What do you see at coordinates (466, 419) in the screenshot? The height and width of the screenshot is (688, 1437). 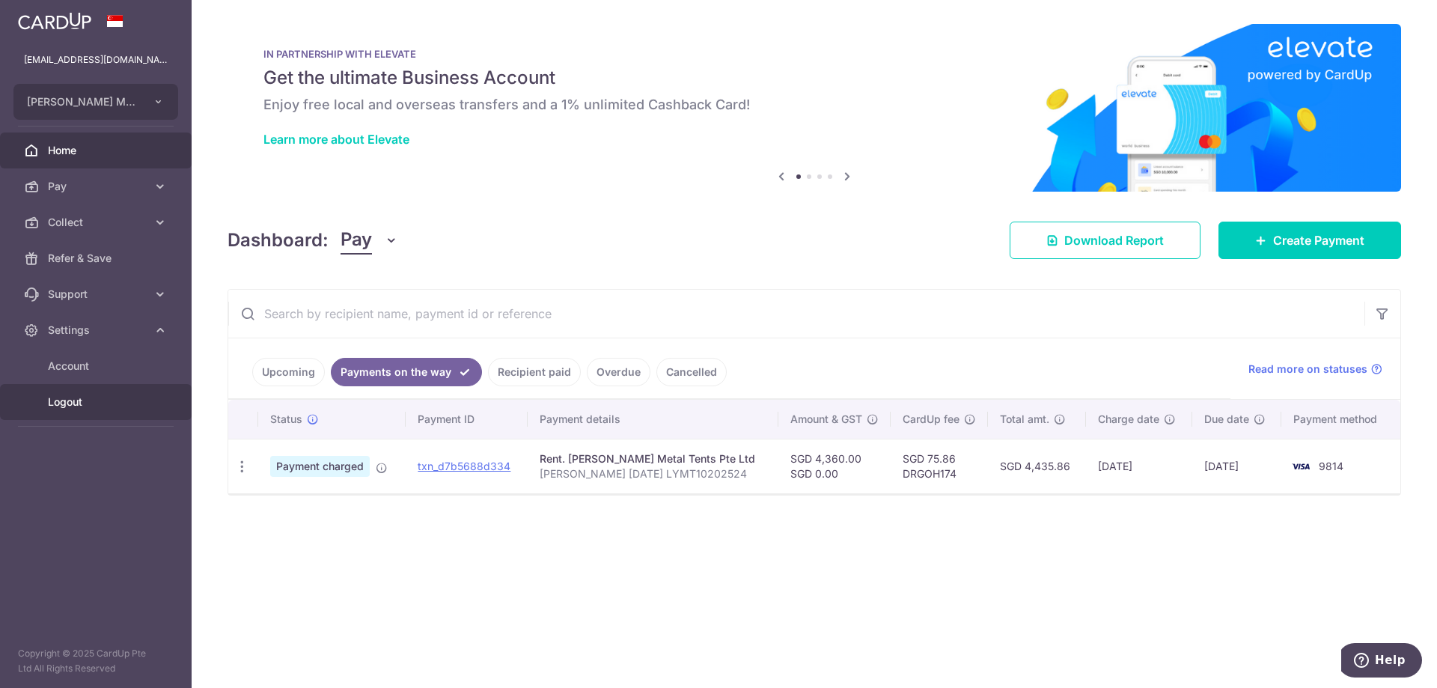 I see `th: Payment ID` at bounding box center [466, 419].